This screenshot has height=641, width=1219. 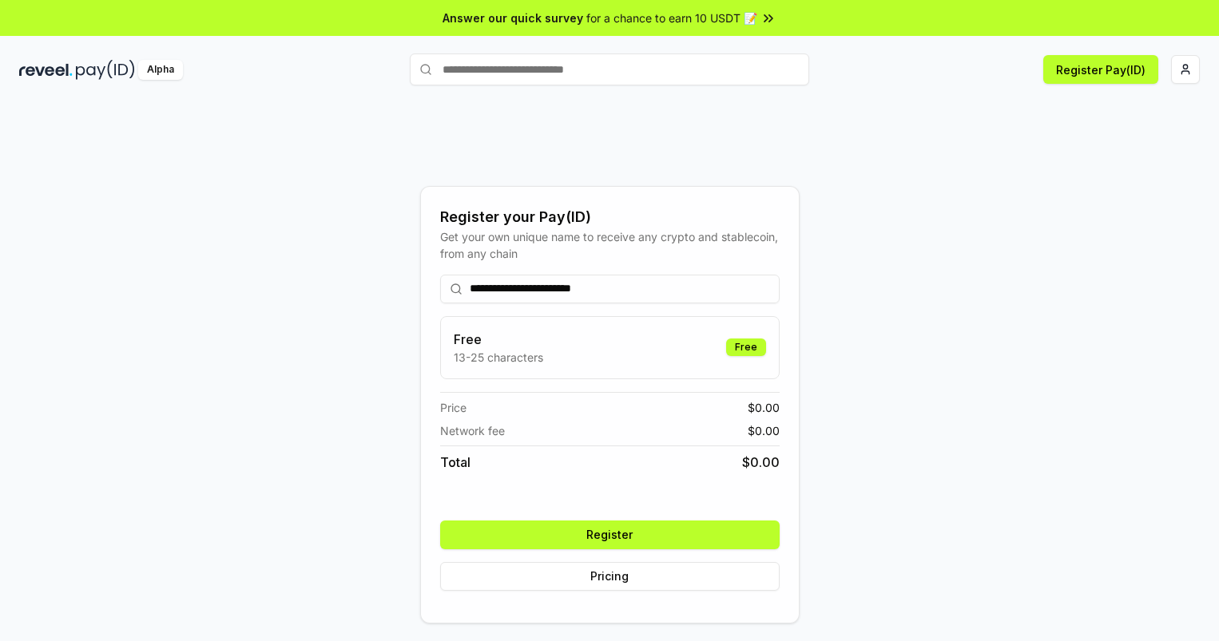 What do you see at coordinates (1101, 69) in the screenshot?
I see `button: Register Pay(ID)` at bounding box center [1101, 69].